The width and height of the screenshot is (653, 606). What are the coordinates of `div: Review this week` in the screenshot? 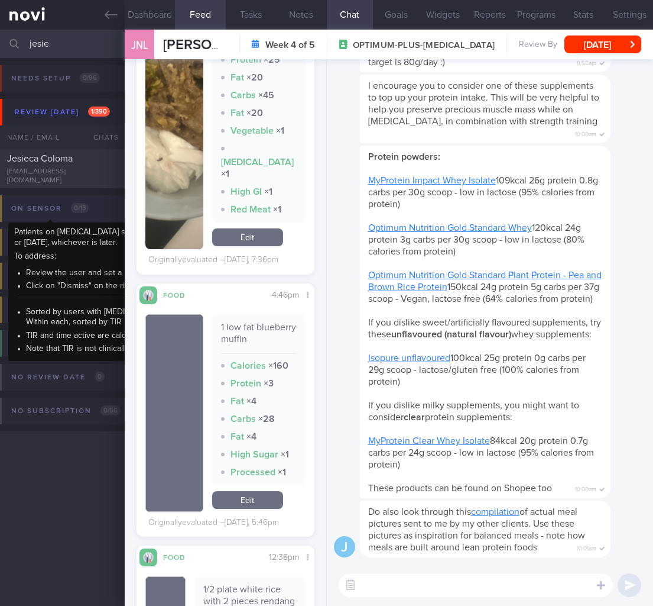 It's located at (62, 309).